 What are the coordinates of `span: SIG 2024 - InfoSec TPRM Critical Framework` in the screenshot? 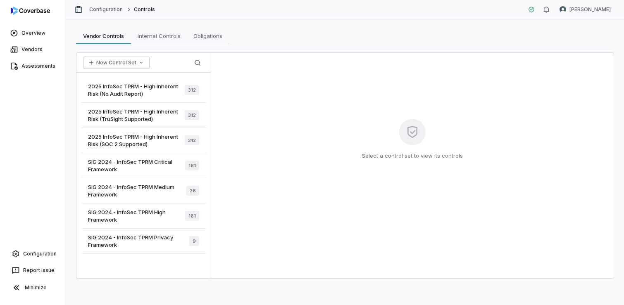 It's located at (136, 166).